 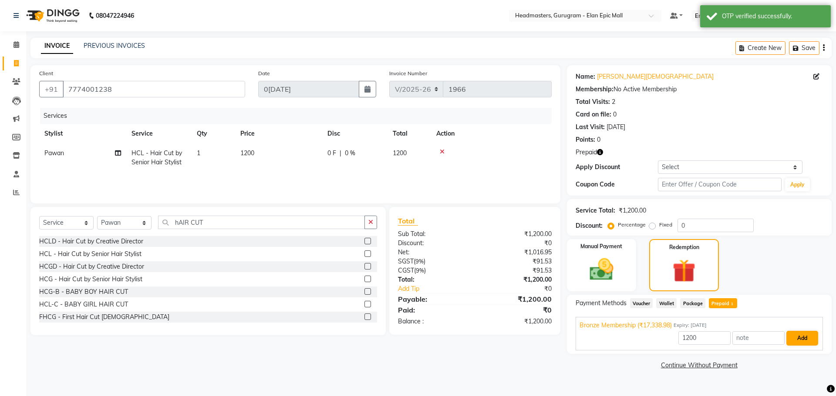 I want to click on a: INVOICE, so click(x=57, y=46).